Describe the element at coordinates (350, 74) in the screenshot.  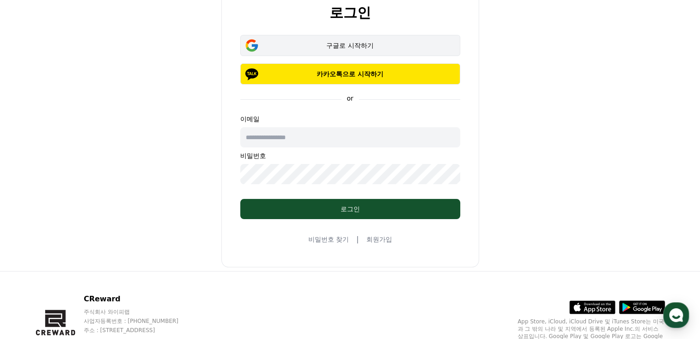
I see `p: 카카오톡으로 시작하기` at that location.